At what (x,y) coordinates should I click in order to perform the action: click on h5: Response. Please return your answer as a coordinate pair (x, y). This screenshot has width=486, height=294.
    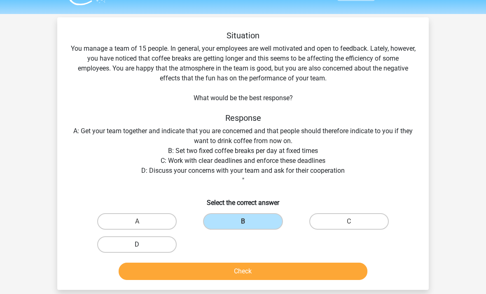
    Looking at the image, I should click on (243, 118).